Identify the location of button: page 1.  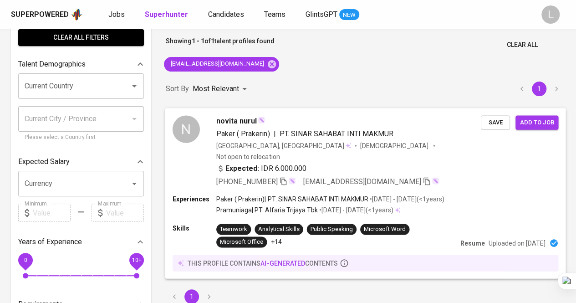
(539, 89).